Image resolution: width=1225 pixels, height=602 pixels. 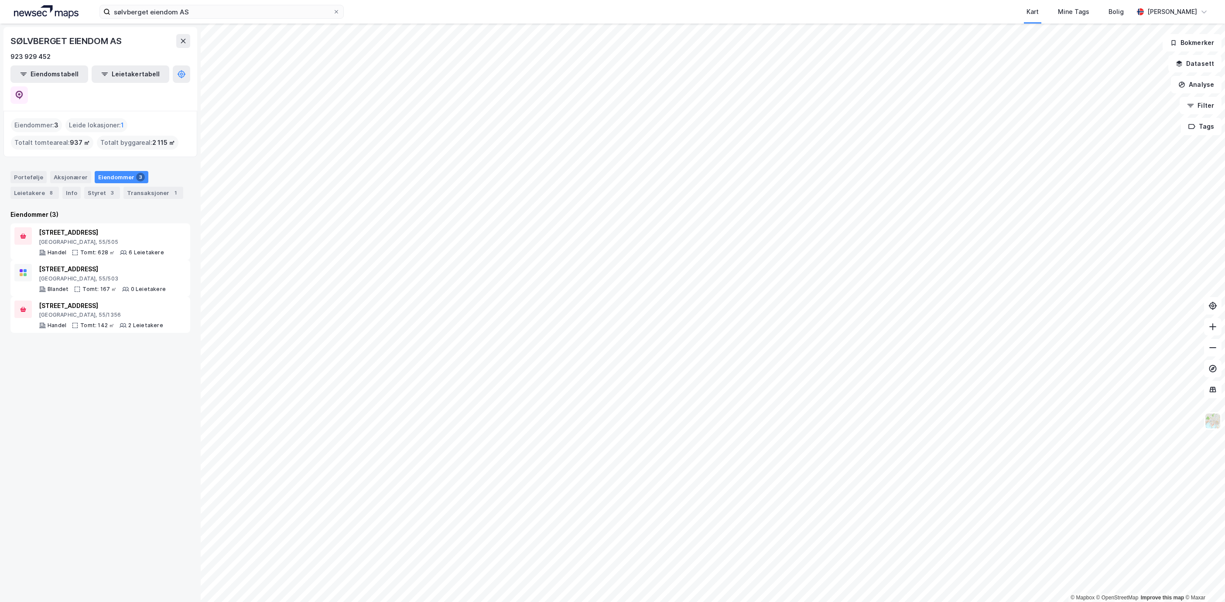 What do you see at coordinates (153, 193) in the screenshot?
I see `div: Transaksjoner` at bounding box center [153, 193].